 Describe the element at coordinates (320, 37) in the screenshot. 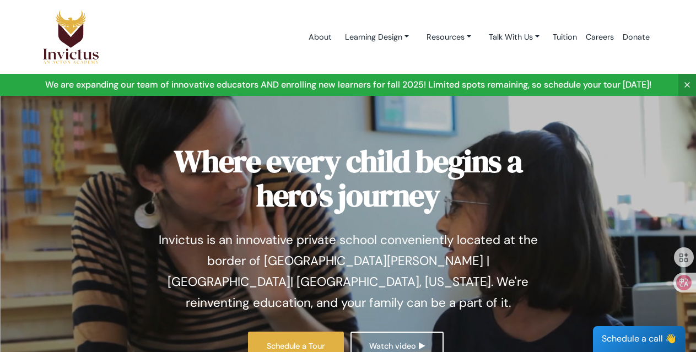

I see `a: About` at that location.